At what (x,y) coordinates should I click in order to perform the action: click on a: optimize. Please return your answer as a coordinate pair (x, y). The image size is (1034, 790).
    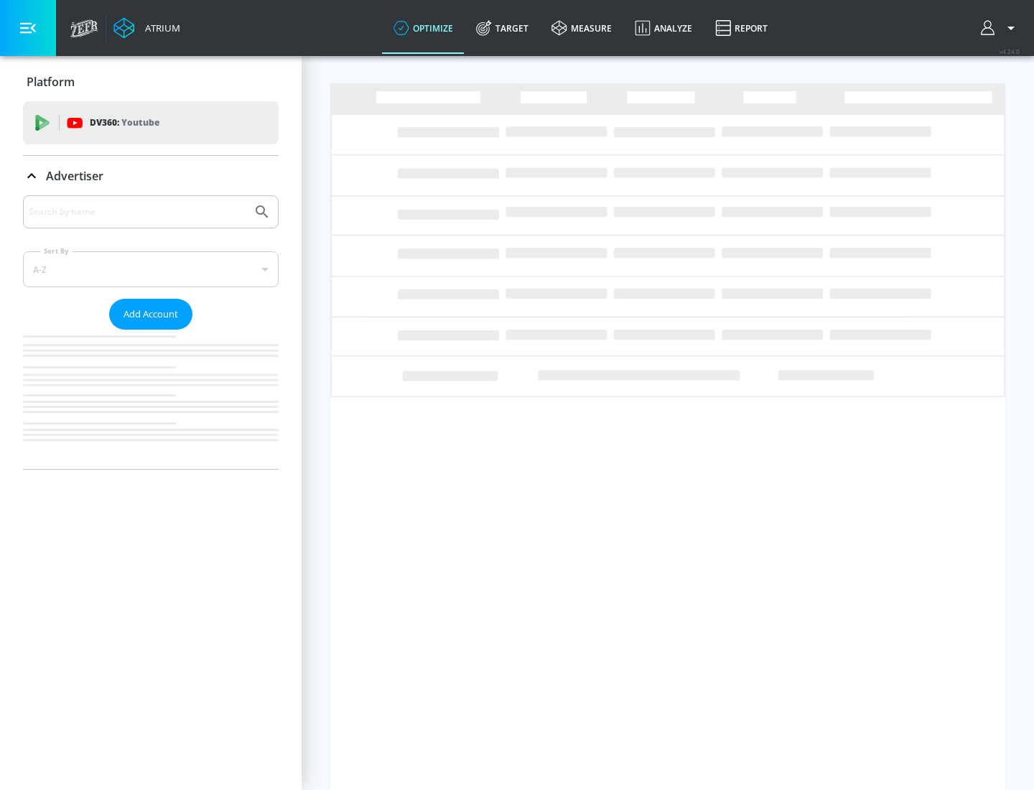
    Looking at the image, I should click on (423, 28).